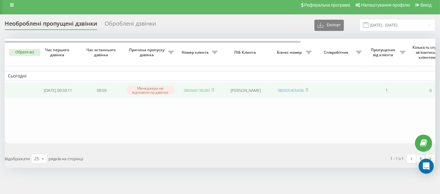 Image resolution: width=440 pixels, height=194 pixels. I want to click on span: Бізнес номер, so click(290, 53).